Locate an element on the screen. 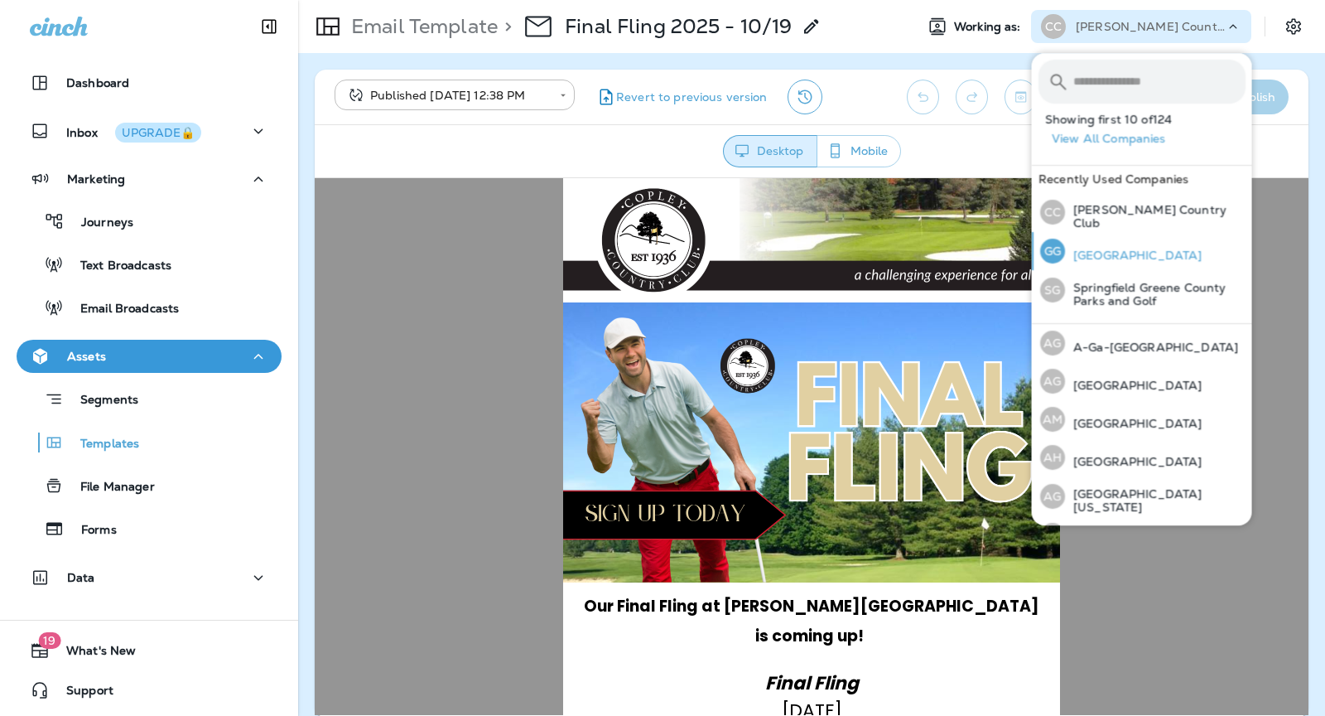  button: Text Broadcasts is located at coordinates (149, 264).